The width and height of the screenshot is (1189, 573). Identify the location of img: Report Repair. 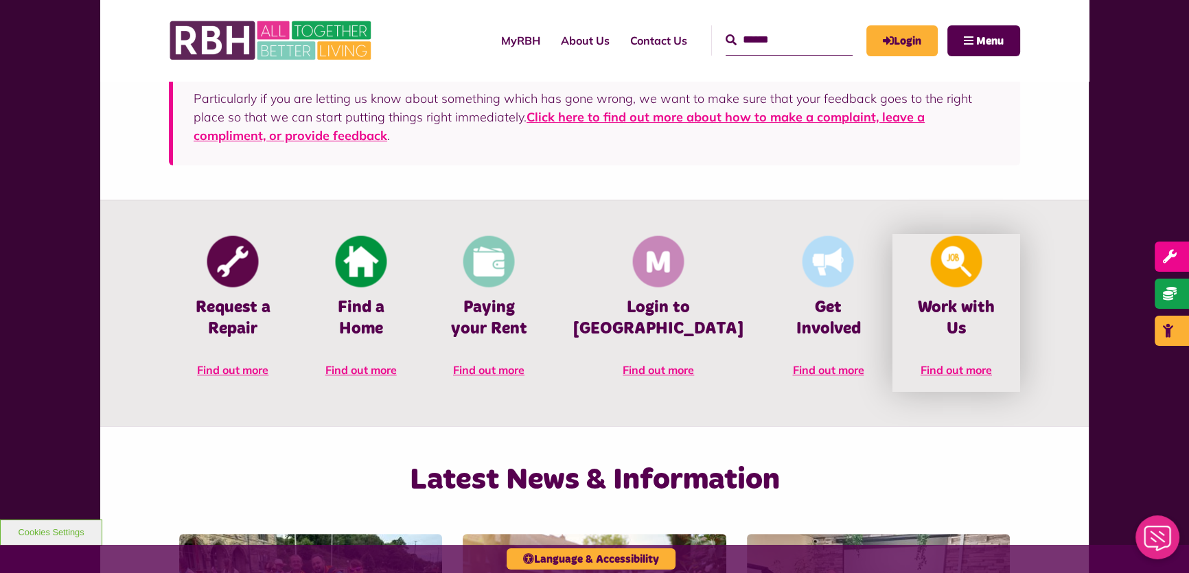
(233, 262).